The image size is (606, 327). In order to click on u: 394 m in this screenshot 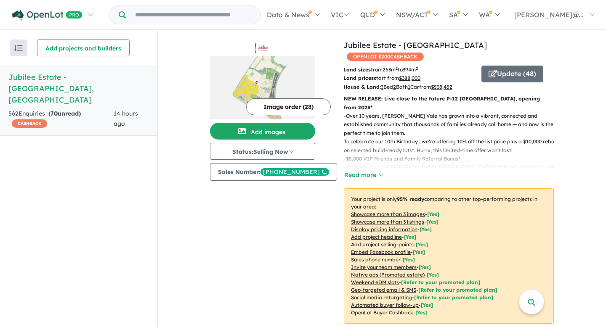, I will do `click(410, 69)`.